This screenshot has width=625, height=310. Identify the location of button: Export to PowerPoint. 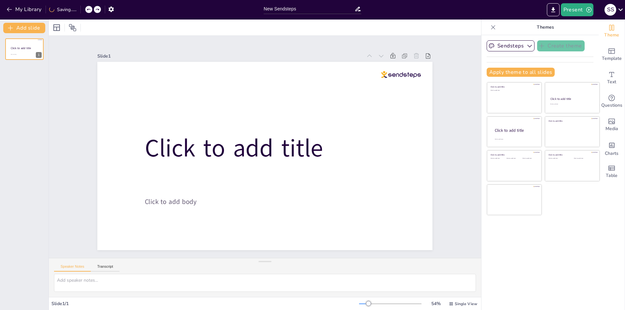
(553, 10).